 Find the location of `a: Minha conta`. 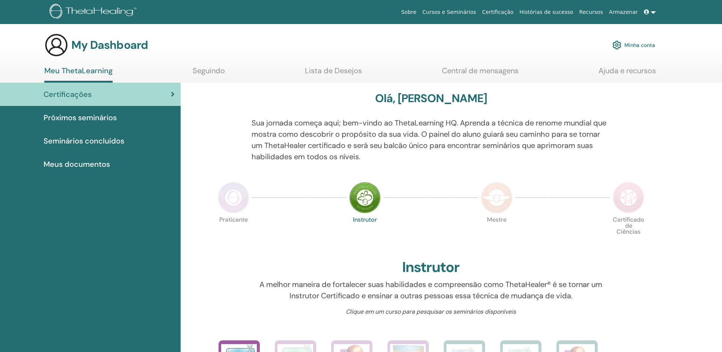

a: Minha conta is located at coordinates (634, 45).